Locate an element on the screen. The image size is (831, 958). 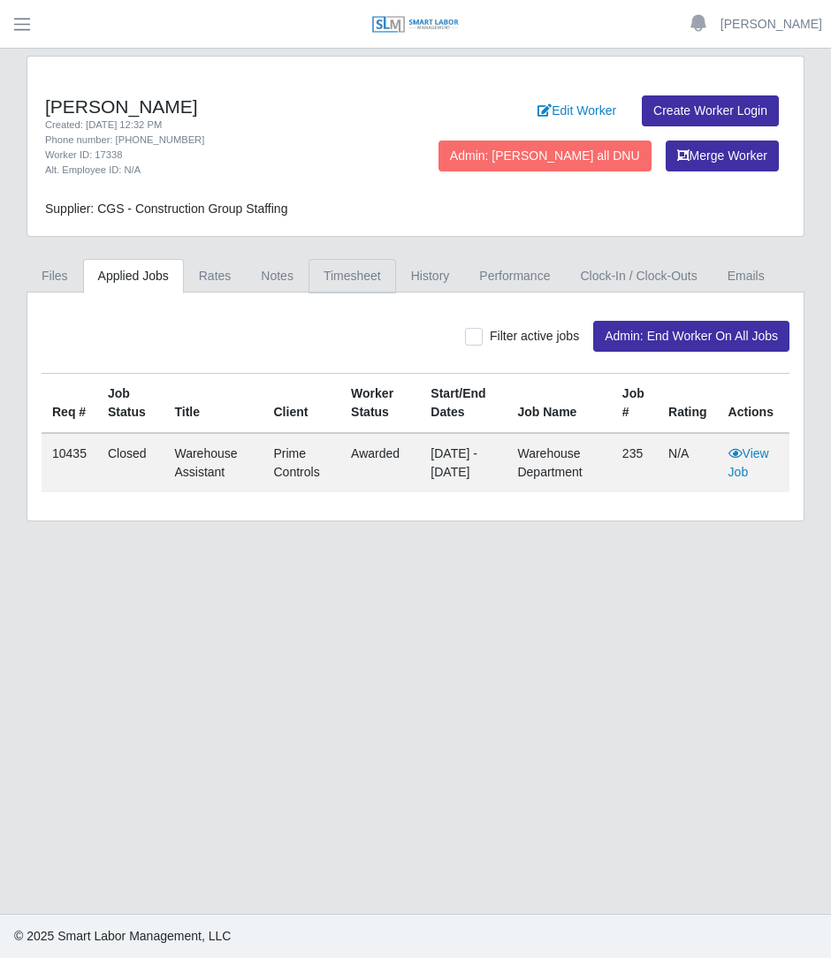
a: View Job is located at coordinates (749, 462).